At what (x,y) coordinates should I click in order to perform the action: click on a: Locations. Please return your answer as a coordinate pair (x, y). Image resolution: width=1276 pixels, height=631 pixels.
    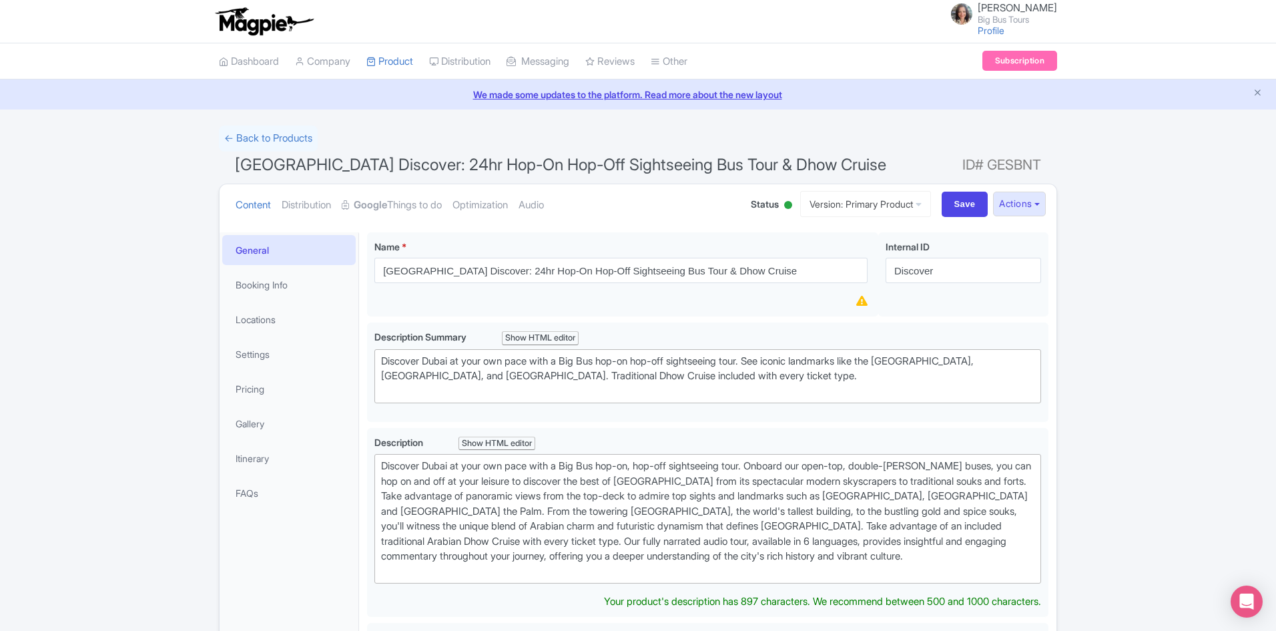
    Looking at the image, I should click on (289, 319).